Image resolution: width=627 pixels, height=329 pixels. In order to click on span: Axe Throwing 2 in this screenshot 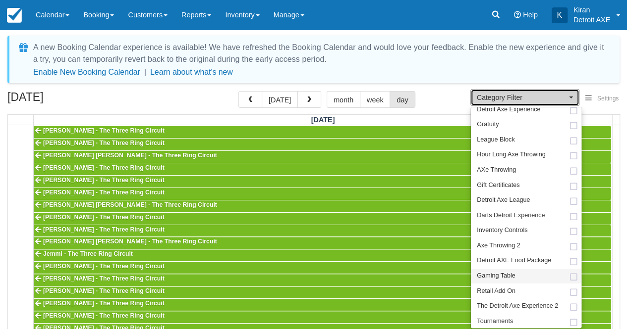, I will do `click(498, 246)`.